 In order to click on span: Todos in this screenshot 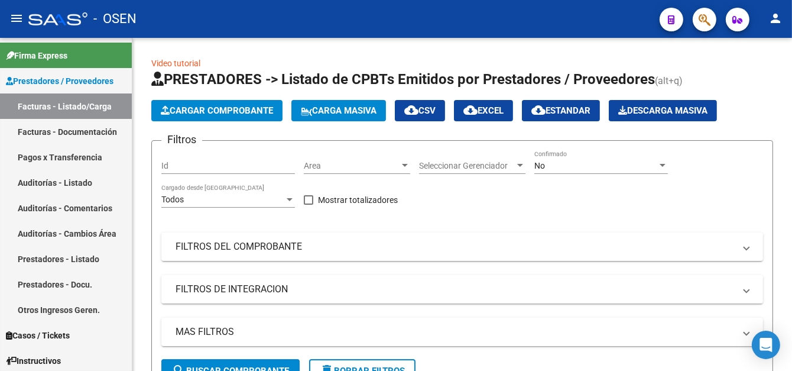, I will do `click(173, 199)`.